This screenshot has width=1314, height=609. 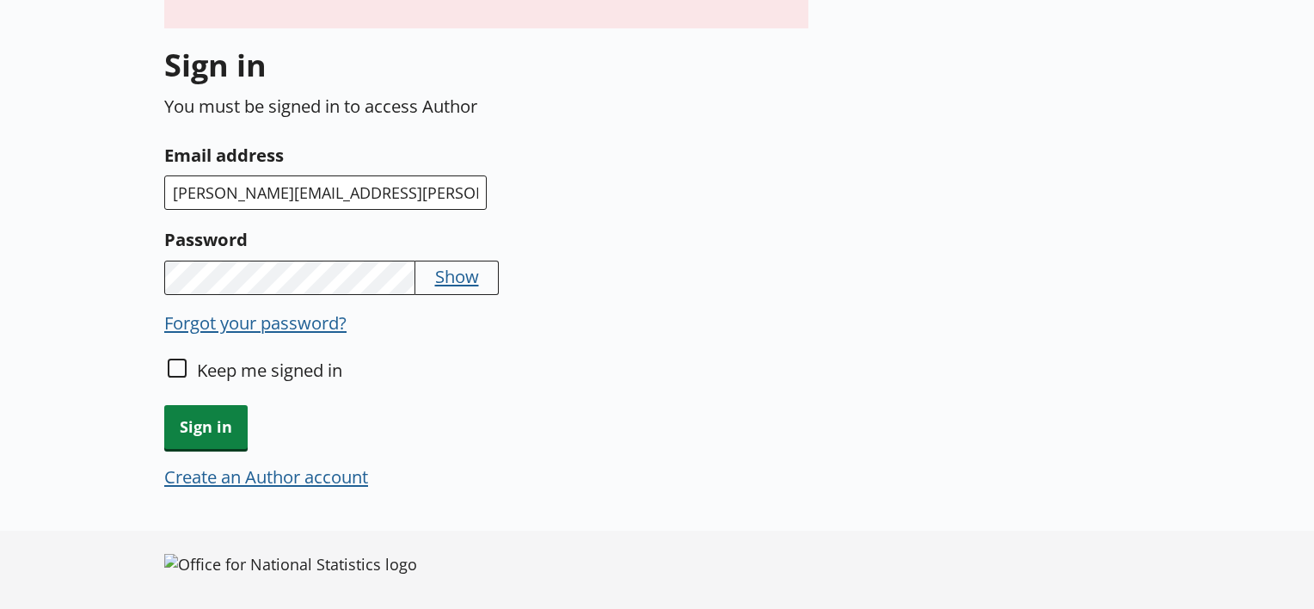 What do you see at coordinates (486, 65) in the screenshot?
I see `h1: Sign in` at bounding box center [486, 65].